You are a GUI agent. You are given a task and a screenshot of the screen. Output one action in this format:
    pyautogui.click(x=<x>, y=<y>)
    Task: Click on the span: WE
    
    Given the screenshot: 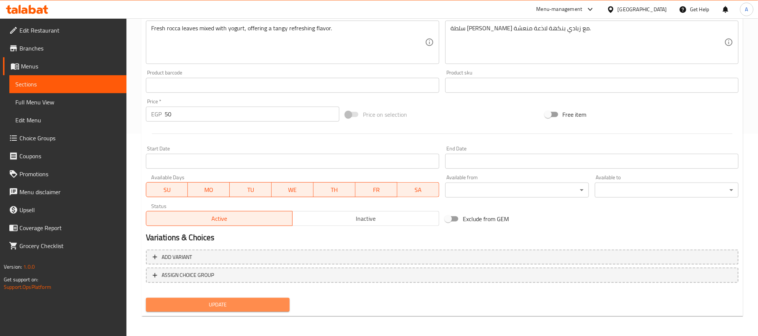 What is the action you would take?
    pyautogui.click(x=292, y=190)
    